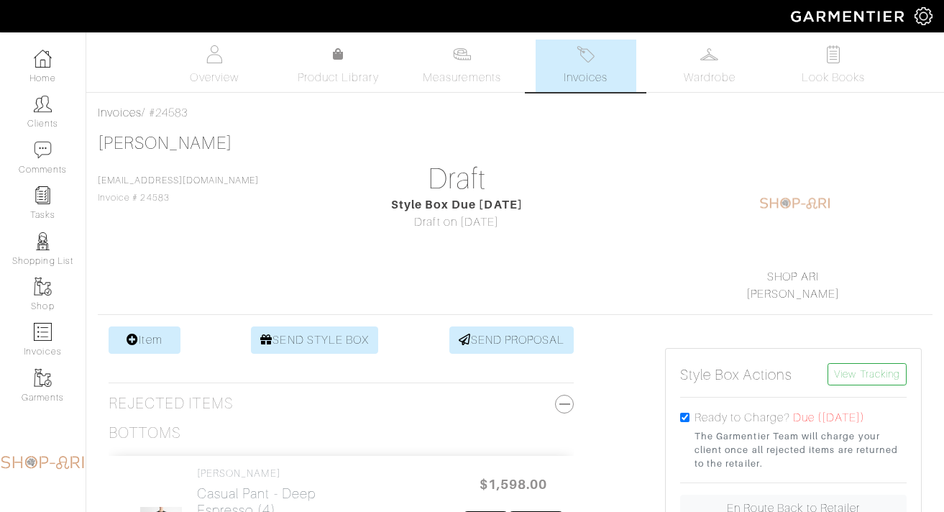 The width and height of the screenshot is (944, 512). What do you see at coordinates (833, 54) in the screenshot?
I see `img: todo-9ac3debb85659649dc8f770b8b6100bb5dab4b48dedcbae339e5042a72dfd3cc.svg` at bounding box center [833, 54].